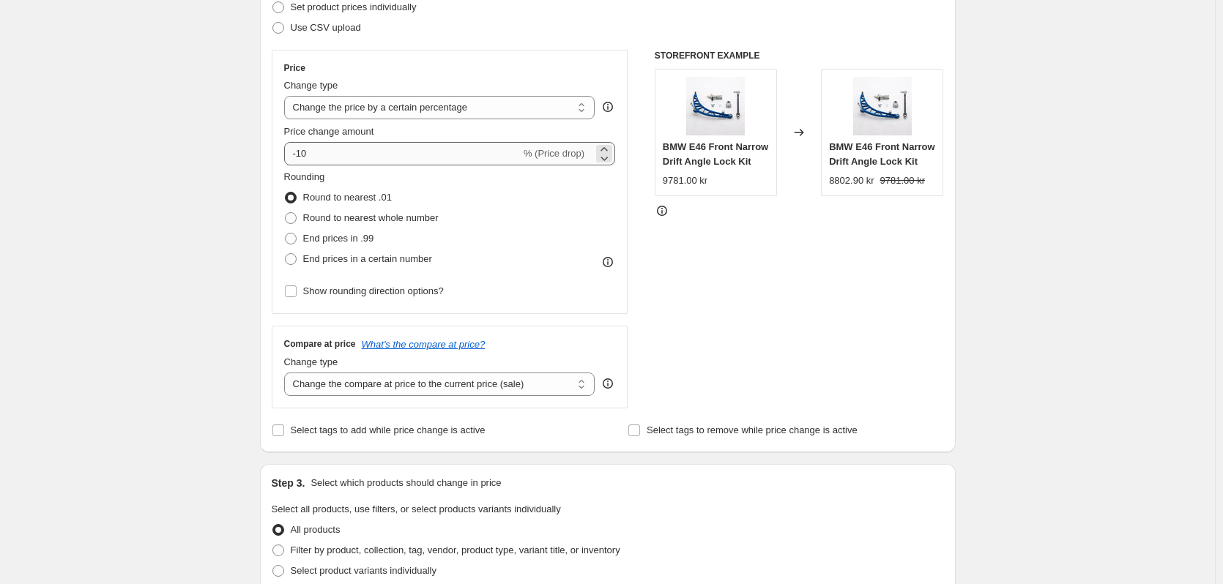 The width and height of the screenshot is (1223, 584). What do you see at coordinates (799, 56) in the screenshot?
I see `h6: STOREFRONT EXAMPLE` at bounding box center [799, 56].